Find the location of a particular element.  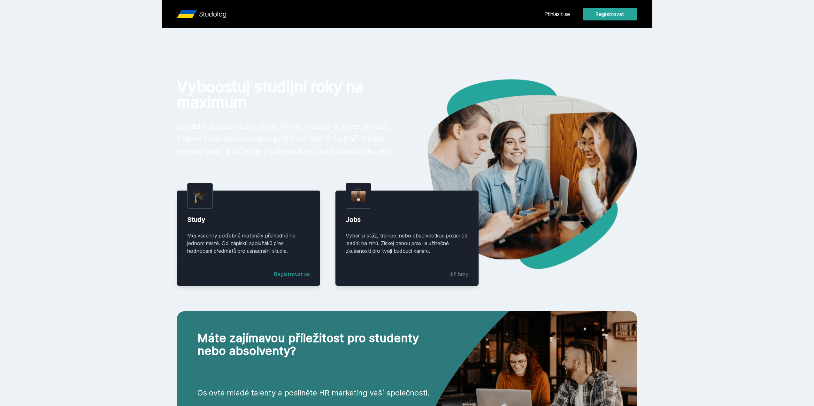

img: graduation-cap.png is located at coordinates (200, 196).